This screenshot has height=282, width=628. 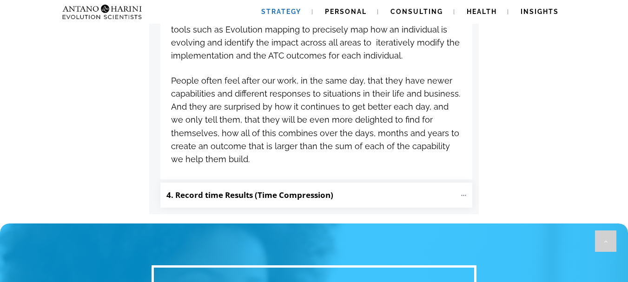 I want to click on b: 4. Record time Results (Time Compression), so click(x=250, y=195).